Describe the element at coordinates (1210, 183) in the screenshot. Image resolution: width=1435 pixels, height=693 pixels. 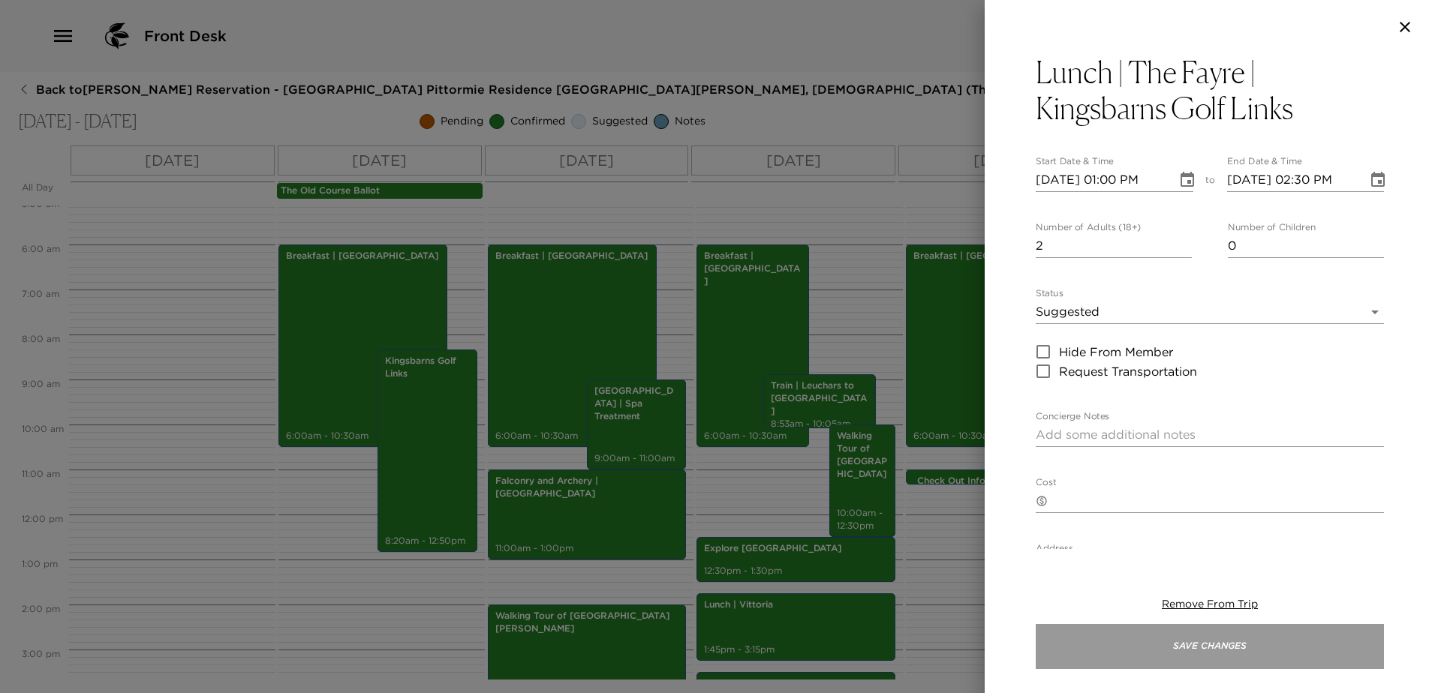
I see `span: to` at that location.